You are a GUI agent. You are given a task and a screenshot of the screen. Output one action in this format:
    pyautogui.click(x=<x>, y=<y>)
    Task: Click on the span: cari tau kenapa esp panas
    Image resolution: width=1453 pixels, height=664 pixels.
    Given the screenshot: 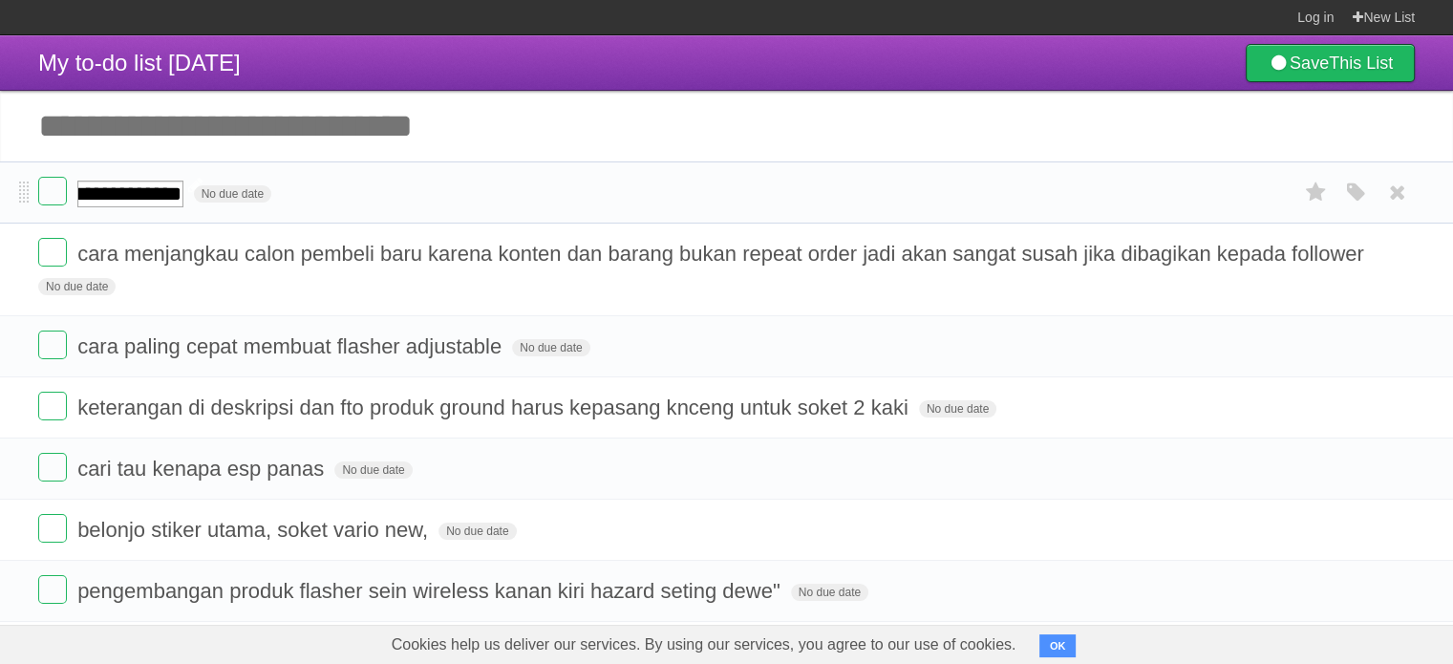 What is the action you would take?
    pyautogui.click(x=202, y=468)
    